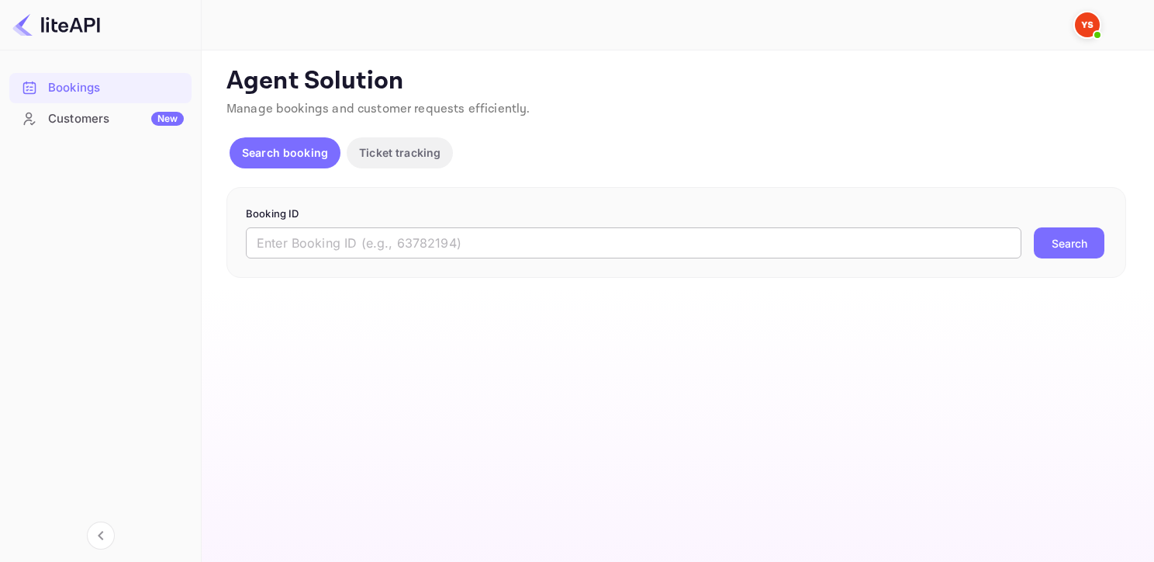 This screenshot has width=1154, height=562. Describe the element at coordinates (285, 152) in the screenshot. I see `p: Search booking` at that location.